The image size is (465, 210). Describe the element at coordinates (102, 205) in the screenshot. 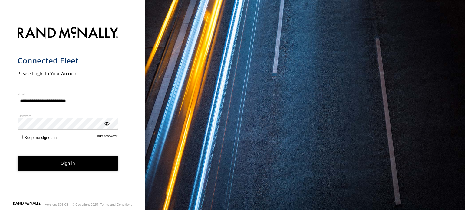

I see `div: © Copyright 2025 -` at that location.